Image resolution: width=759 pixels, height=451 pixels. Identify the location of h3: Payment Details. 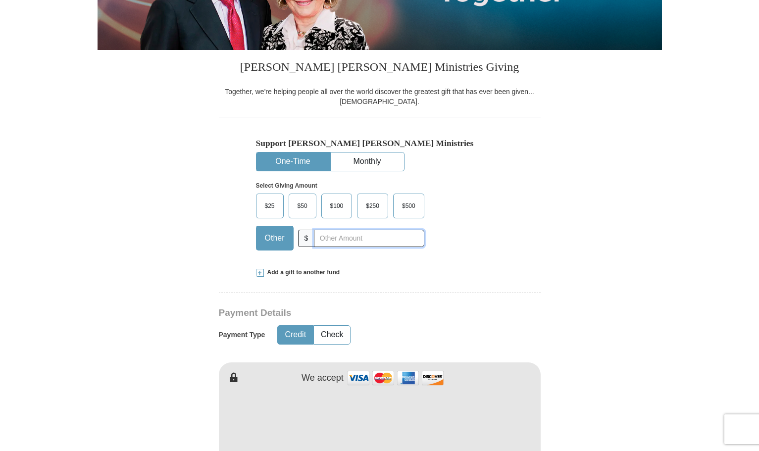
(345, 313).